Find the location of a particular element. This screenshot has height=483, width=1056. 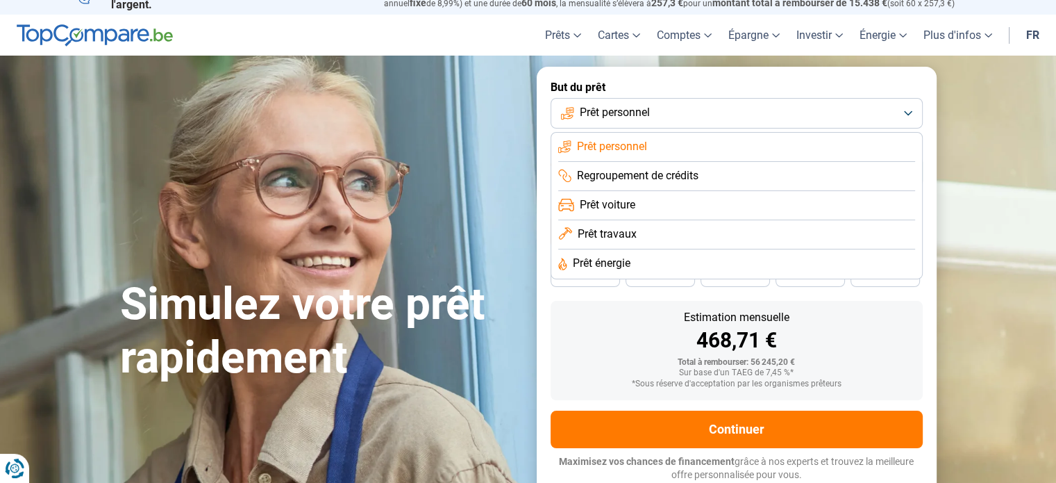

label: But du prêt is located at coordinates (737, 87).